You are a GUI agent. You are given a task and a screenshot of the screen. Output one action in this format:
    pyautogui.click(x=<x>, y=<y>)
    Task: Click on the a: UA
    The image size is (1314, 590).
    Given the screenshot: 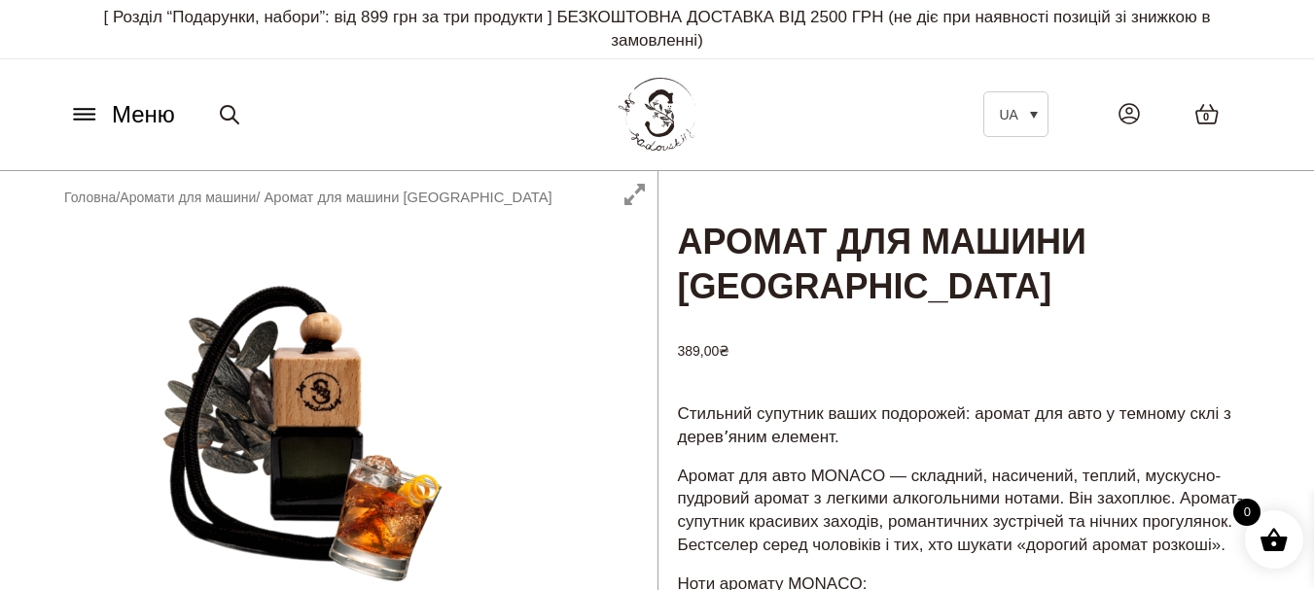 What is the action you would take?
    pyautogui.click(x=1015, y=114)
    